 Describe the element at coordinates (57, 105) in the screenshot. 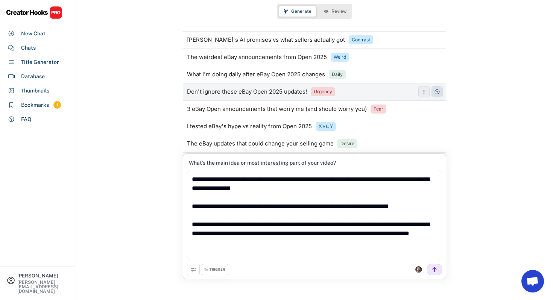

I see `div: 1` at that location.